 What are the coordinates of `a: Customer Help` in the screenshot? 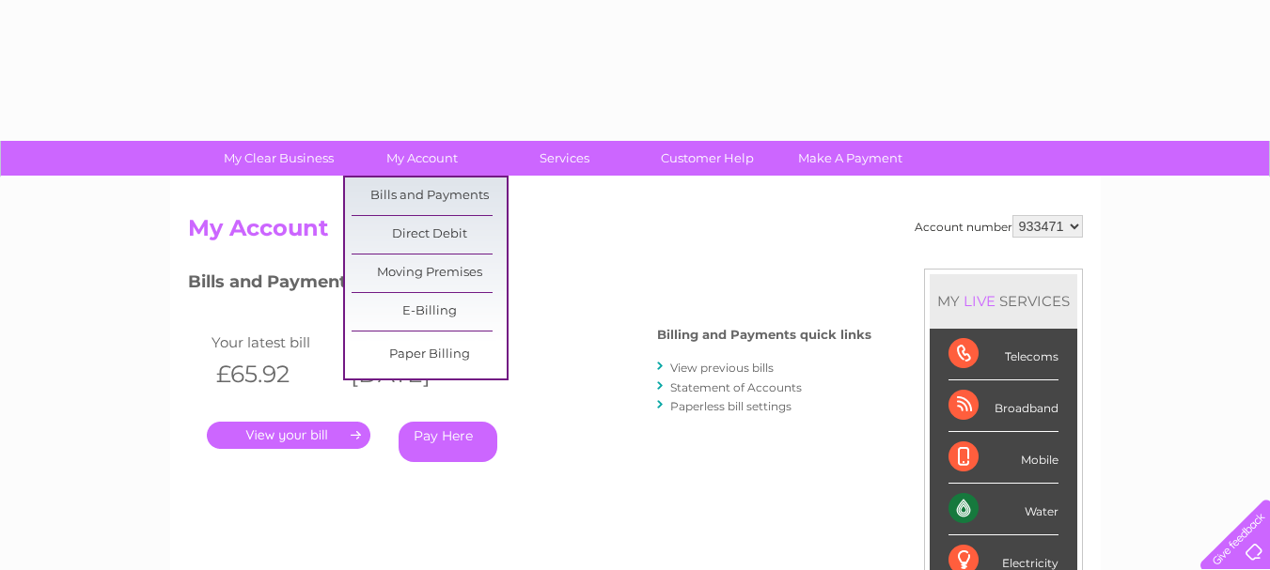 It's located at (707, 158).